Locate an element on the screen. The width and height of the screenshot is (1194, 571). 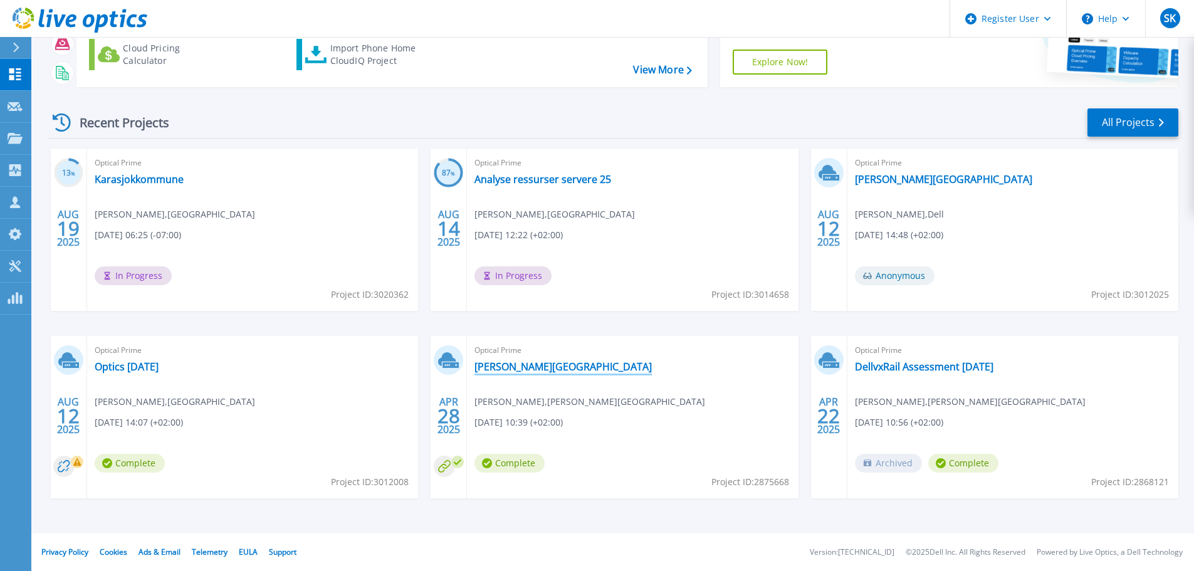
span: Project ID: 3012008 is located at coordinates (370, 482).